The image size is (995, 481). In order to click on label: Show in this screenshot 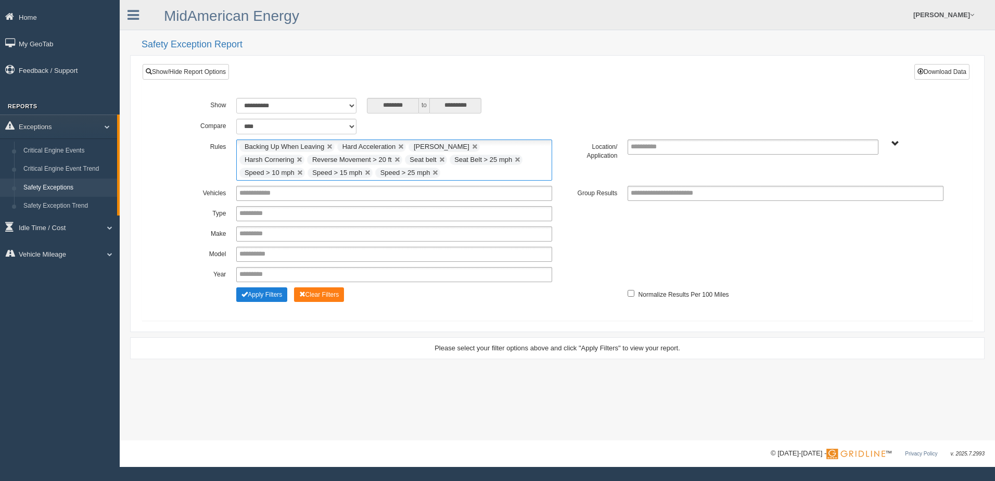, I will do `click(198, 104)`.